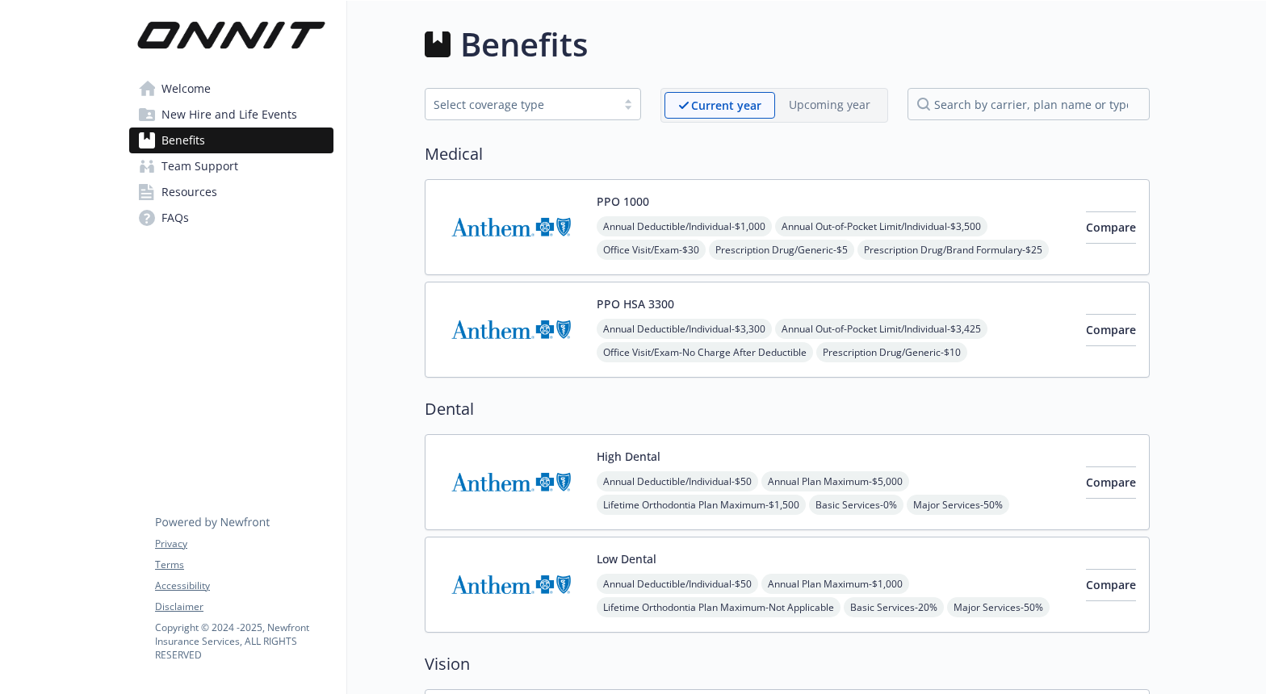  What do you see at coordinates (231, 192) in the screenshot?
I see `a: Resources` at bounding box center [231, 192].